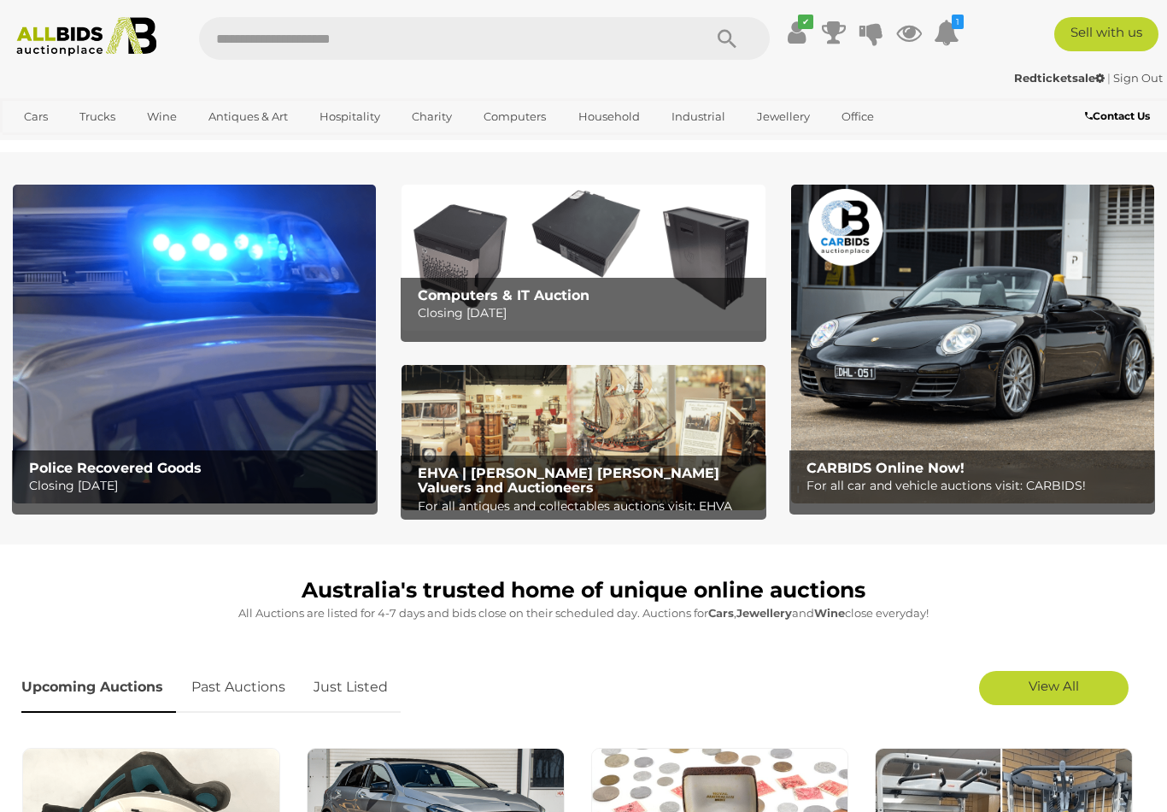 This screenshot has width=1167, height=812. Describe the element at coordinates (583, 437) in the screenshot. I see `img: EHVA | Evans Hastings Valuers and Auctioneers` at that location.